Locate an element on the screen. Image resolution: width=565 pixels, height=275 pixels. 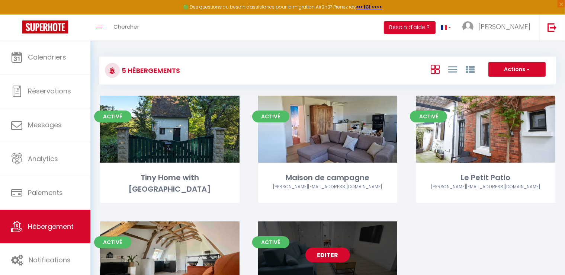
a: Vue par Groupe is located at coordinates (470, 69).